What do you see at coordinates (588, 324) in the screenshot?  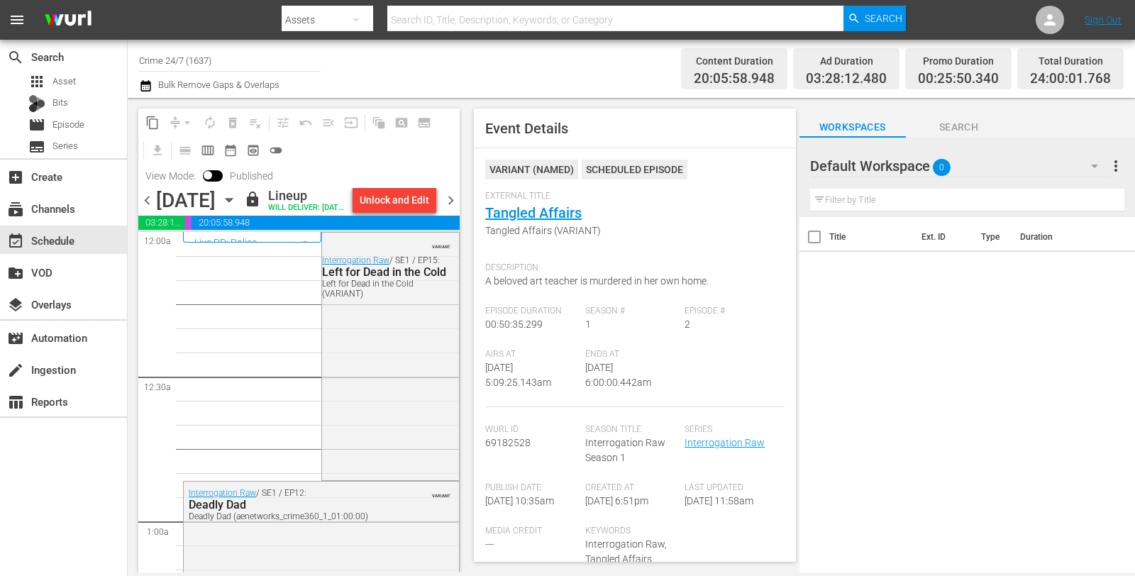 I see `span: 1` at bounding box center [588, 324].